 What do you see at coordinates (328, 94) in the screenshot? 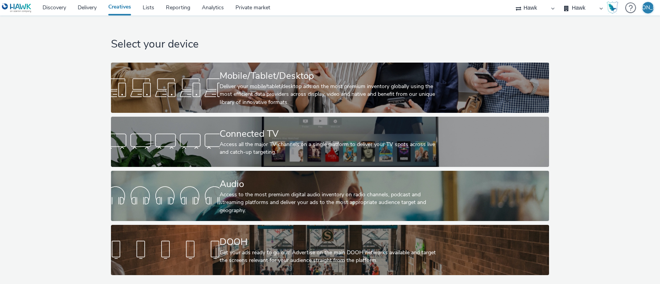
I see `div: Deliver your mobile/tablet/desktop ads on the most premium inventory globally using the most effi...` at bounding box center [328, 94].